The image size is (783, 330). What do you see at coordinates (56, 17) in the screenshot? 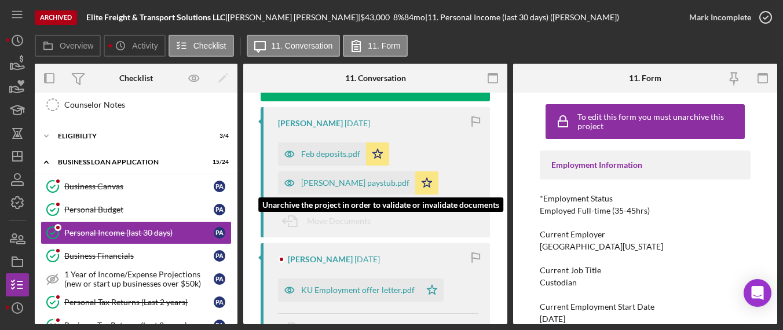
I see `div: Archived` at bounding box center [56, 17].